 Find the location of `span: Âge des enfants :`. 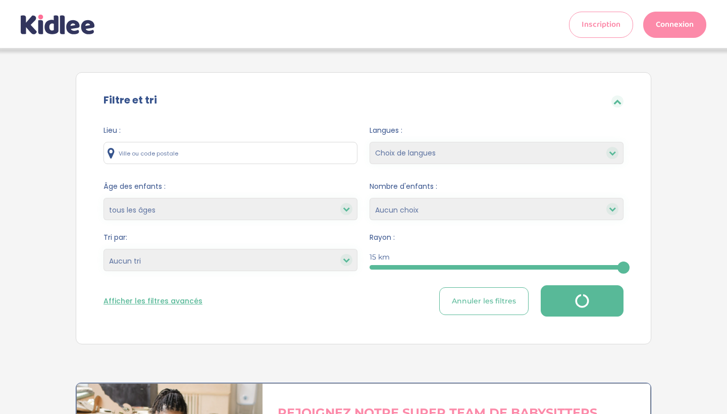

span: Âge des enfants : is located at coordinates (230, 186).